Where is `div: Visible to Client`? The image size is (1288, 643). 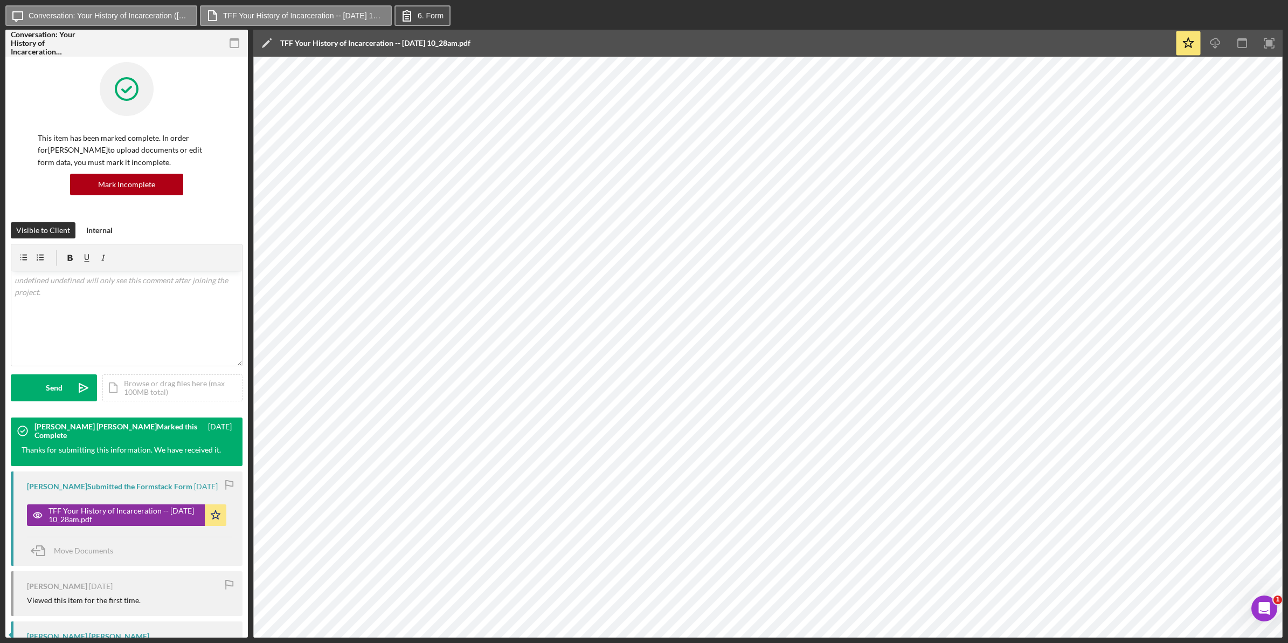 div: Visible to Client is located at coordinates (43, 230).